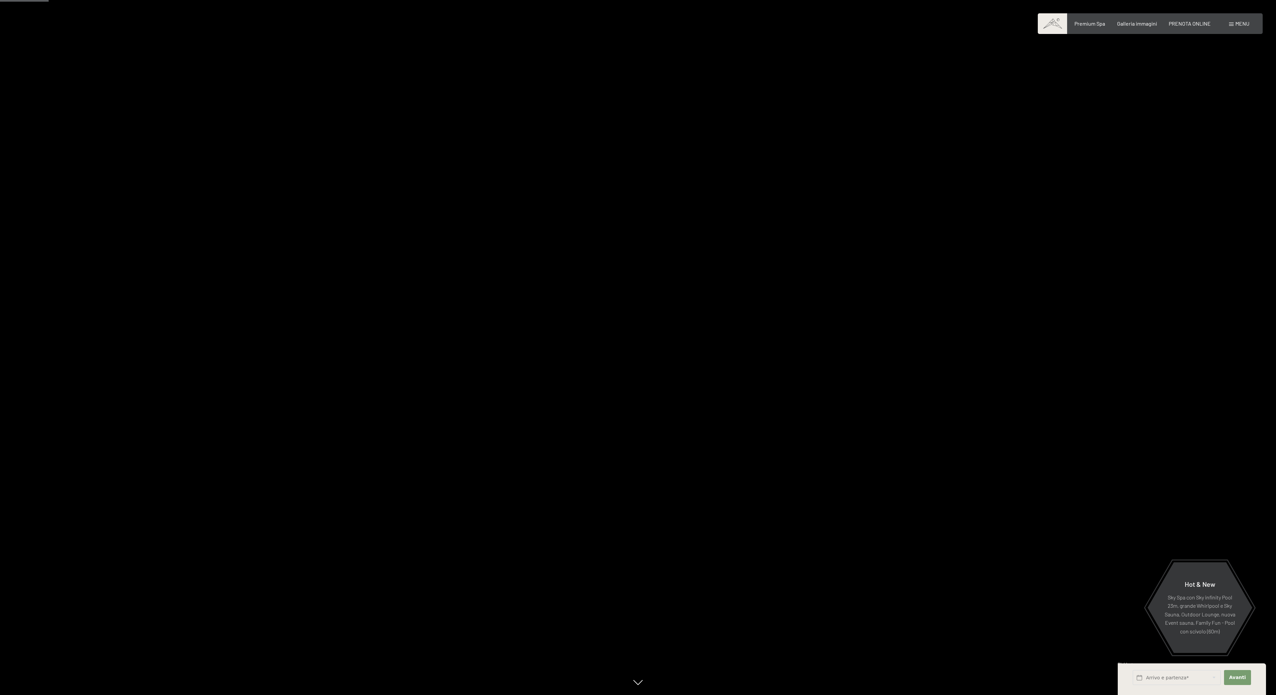  What do you see at coordinates (1242, 23) in the screenshot?
I see `span: Menu` at bounding box center [1242, 23].